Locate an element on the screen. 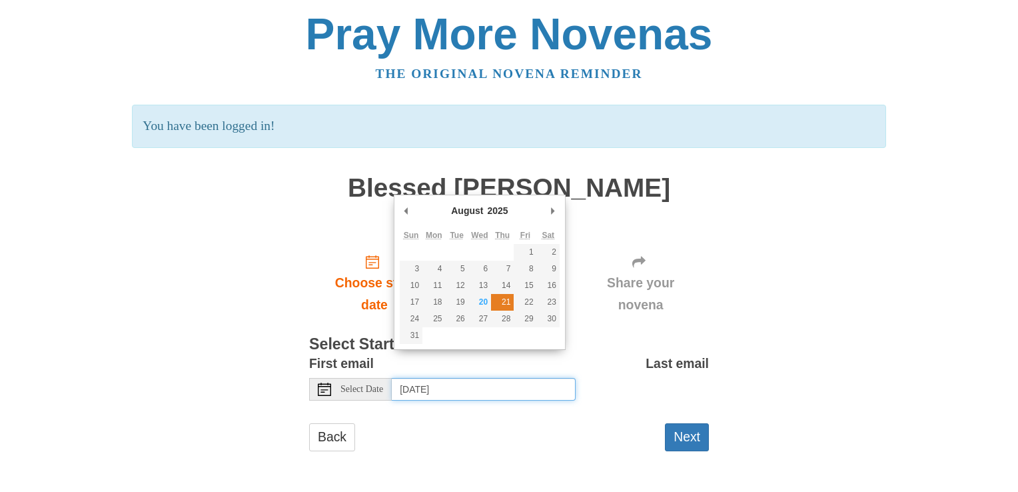  button: 23 is located at coordinates (549, 302).